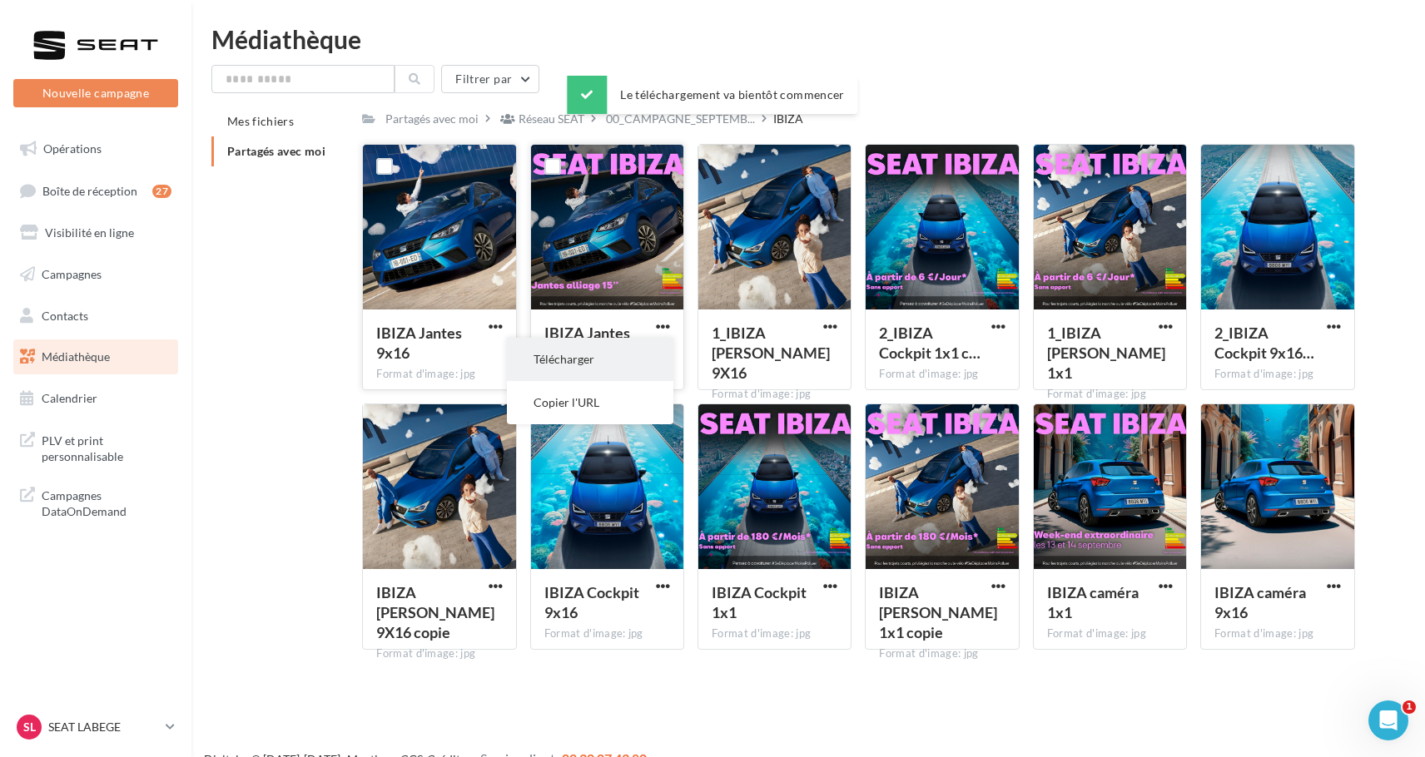 This screenshot has width=1425, height=757. I want to click on a: Contacts, so click(96, 316).